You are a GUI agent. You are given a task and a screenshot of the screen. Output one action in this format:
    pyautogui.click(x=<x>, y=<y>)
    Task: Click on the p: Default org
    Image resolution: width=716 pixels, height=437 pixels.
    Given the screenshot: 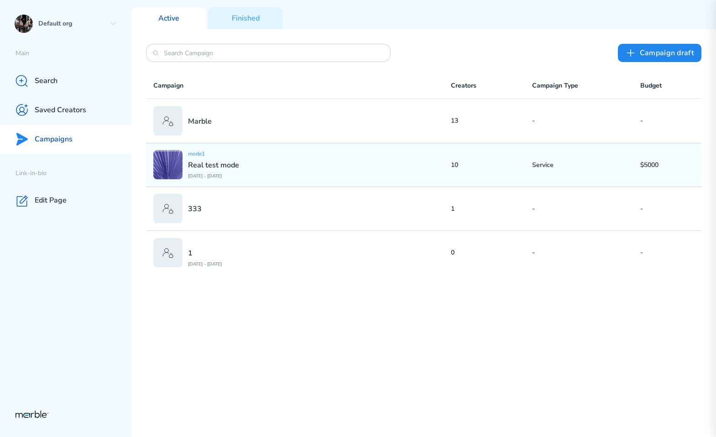 What is the action you would take?
    pyautogui.click(x=72, y=24)
    